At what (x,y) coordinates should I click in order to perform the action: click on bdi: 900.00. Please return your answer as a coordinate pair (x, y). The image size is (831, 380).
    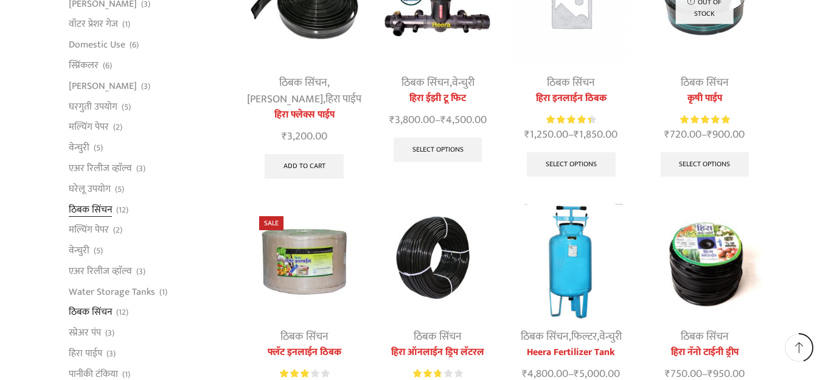
    Looking at the image, I should click on (726, 134).